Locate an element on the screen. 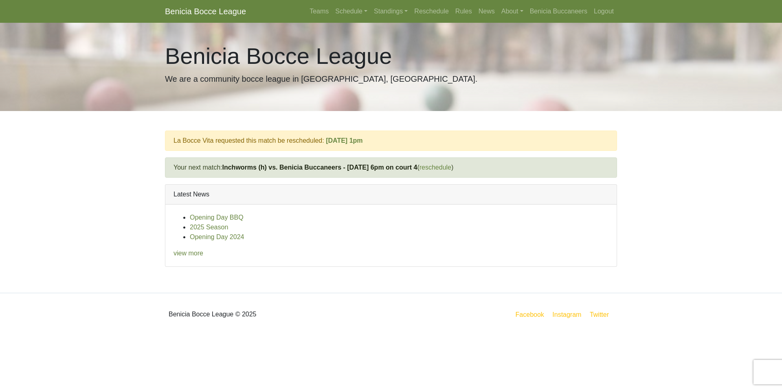  a: Facebook is located at coordinates (530, 315).